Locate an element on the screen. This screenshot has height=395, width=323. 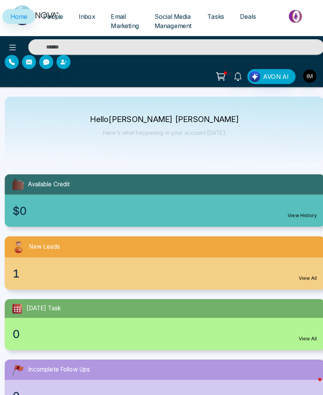
span: Social Media Management is located at coordinates (170, 21).